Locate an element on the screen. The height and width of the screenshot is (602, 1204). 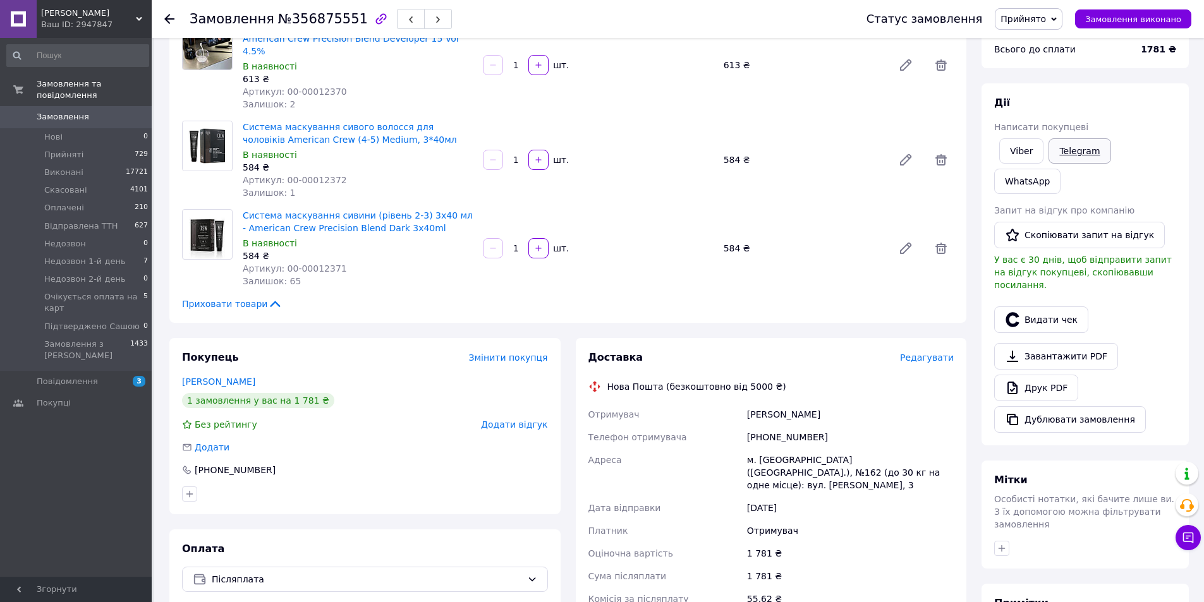
span: Нові is located at coordinates (53, 137).